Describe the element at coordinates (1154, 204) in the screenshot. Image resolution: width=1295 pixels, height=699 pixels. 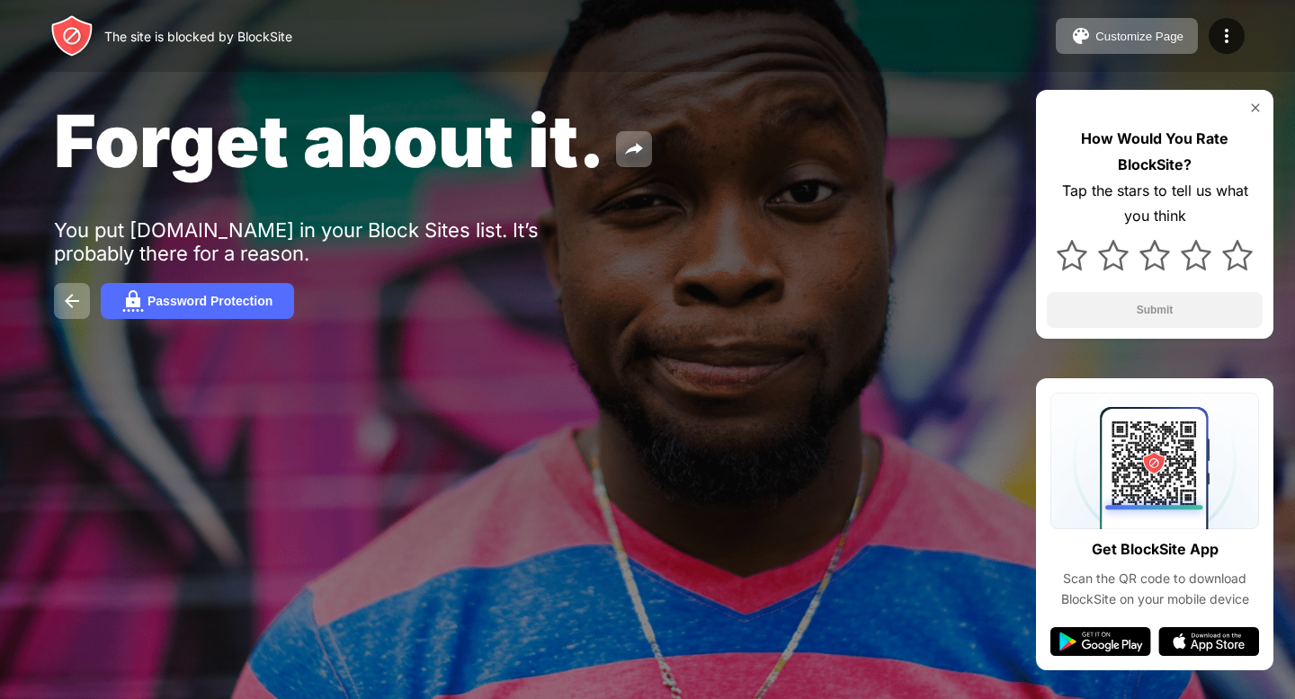
I see `div: Tap the stars to tell us what you think` at that location.